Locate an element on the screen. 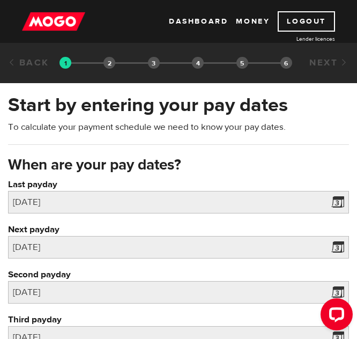  a: Dashboard is located at coordinates (199, 21).